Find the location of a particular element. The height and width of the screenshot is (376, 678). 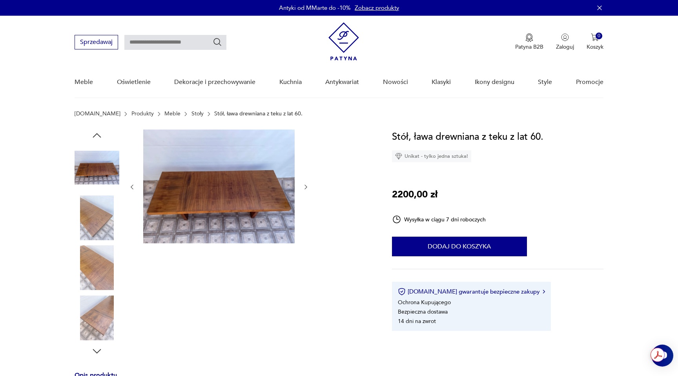

img: Ikona certyfikatu is located at coordinates (402, 292).